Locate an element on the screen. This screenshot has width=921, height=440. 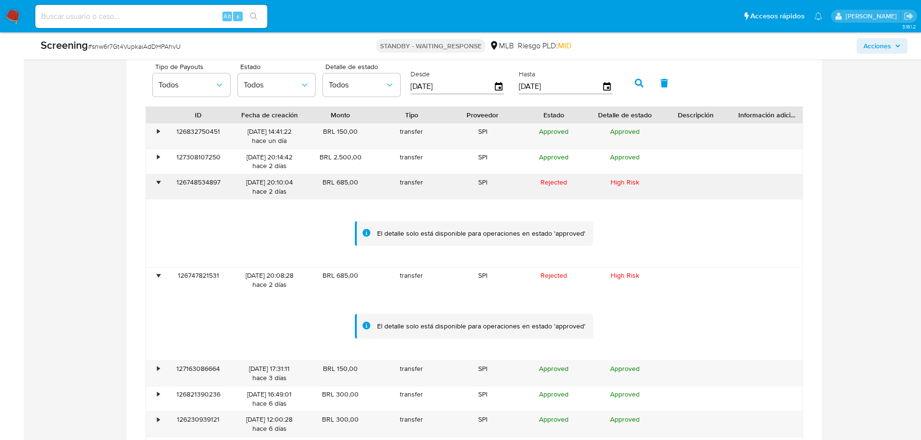
span: Accesos rápidos is located at coordinates (777, 16).